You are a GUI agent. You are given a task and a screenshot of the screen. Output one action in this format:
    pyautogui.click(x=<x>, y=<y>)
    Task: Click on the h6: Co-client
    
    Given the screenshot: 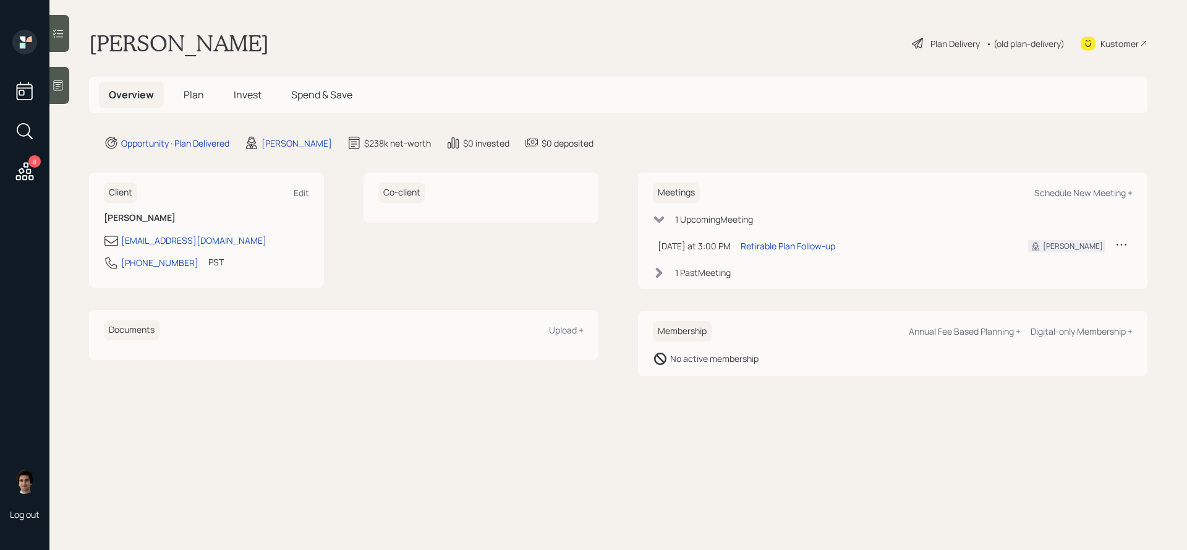 What is the action you would take?
    pyautogui.click(x=402, y=192)
    